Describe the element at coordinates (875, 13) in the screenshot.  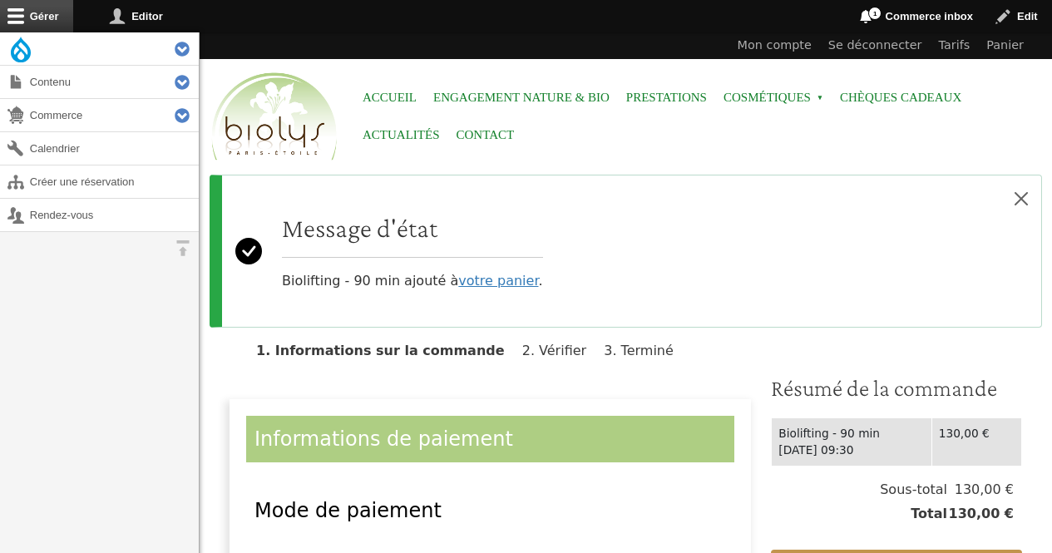
I see `span: 1` at that location.